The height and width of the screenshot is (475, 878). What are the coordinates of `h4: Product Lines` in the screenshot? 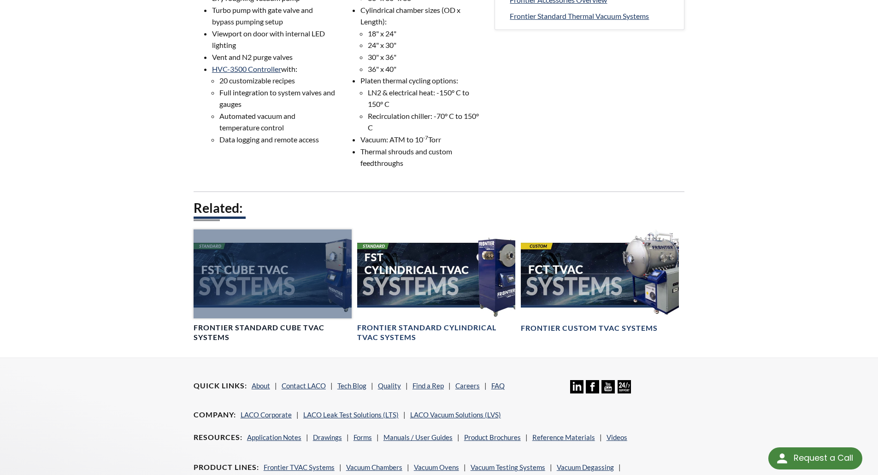 It's located at (226, 468).